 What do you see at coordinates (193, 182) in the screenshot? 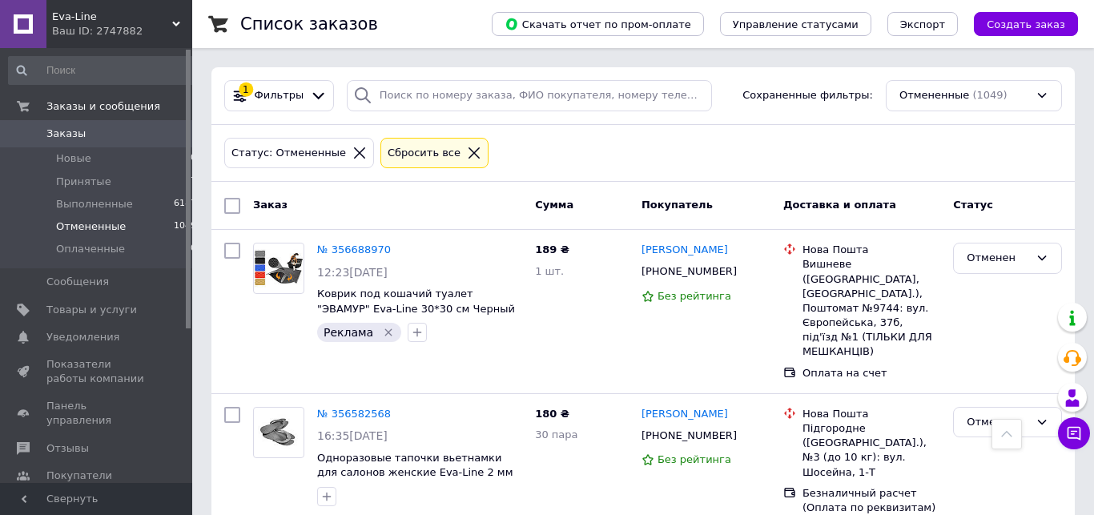
I see `span: 7` at bounding box center [193, 182].